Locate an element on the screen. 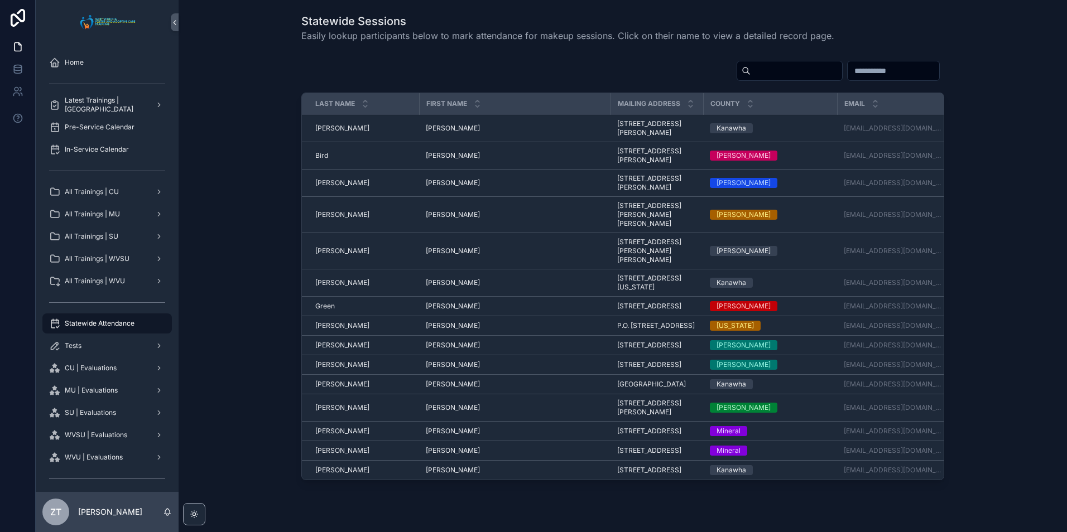 The height and width of the screenshot is (532, 1067). a: CU | Evaluations is located at coordinates (107, 368).